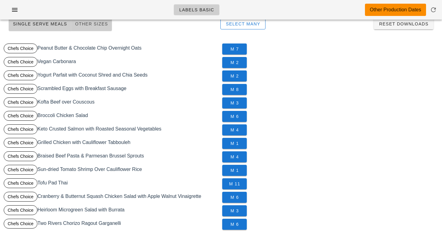  What do you see at coordinates (112, 171) in the screenshot?
I see `div: Sun-dried Tomato Shrimp Over Cauliflower Rice` at bounding box center [112, 171].